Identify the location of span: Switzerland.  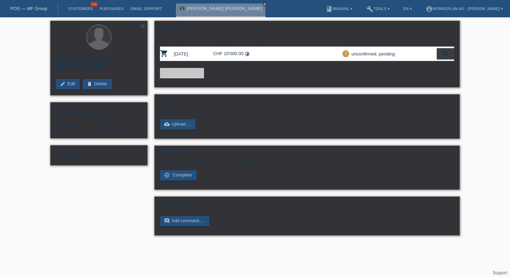
(59, 130).